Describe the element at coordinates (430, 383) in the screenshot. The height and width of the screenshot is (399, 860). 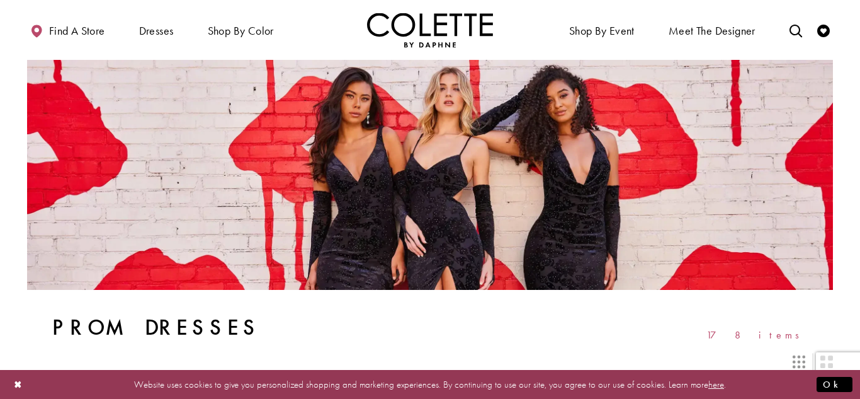
I see `p: Website uses cookies to give you personalized shopping and marketing experiences. By continuing t...` at that location.